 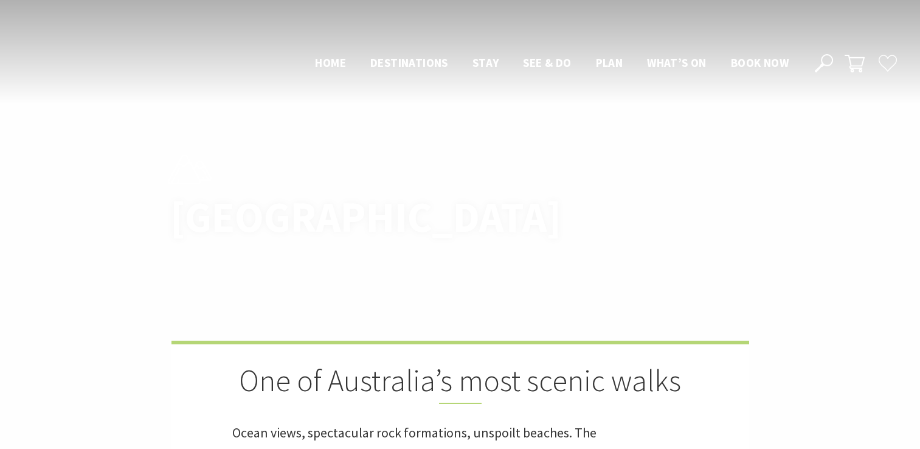 What do you see at coordinates (330, 63) in the screenshot?
I see `span: Home` at bounding box center [330, 63].